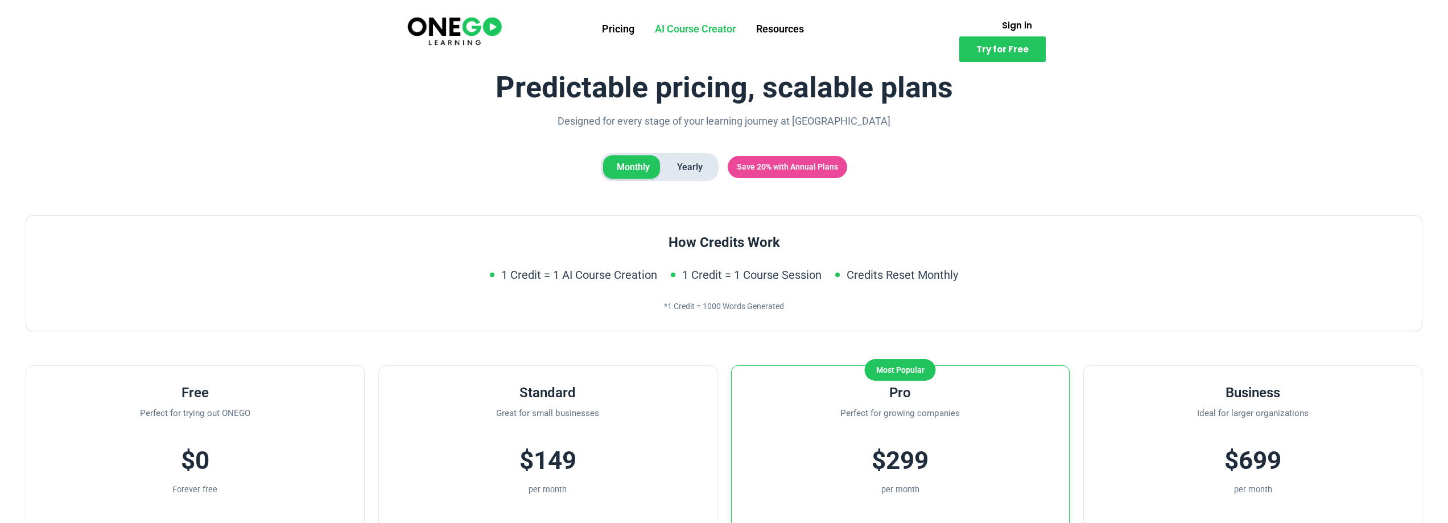 This screenshot has height=523, width=1448. I want to click on span: Save 20% with Annual Plans, so click(787, 167).